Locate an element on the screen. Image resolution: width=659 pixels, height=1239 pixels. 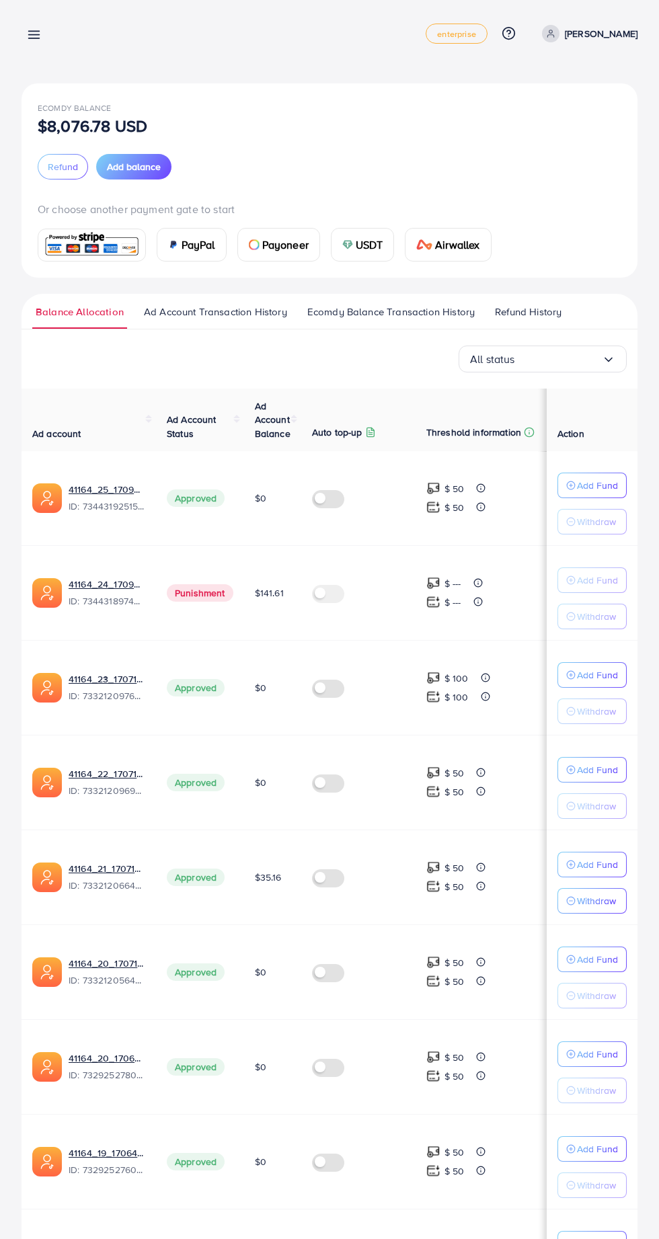
span: USDT is located at coordinates (369, 245).